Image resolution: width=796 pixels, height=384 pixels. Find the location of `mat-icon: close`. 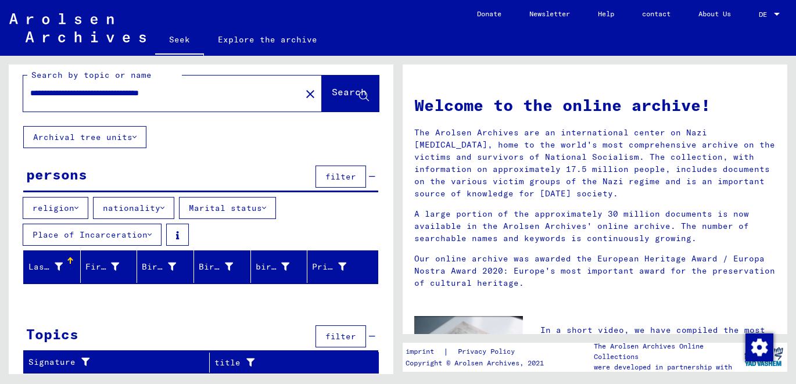

mat-icon: close is located at coordinates (310, 94).